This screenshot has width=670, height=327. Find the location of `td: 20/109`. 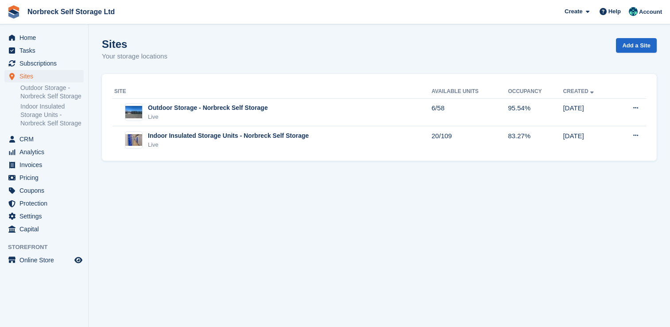

td: 20/109 is located at coordinates (470, 140).